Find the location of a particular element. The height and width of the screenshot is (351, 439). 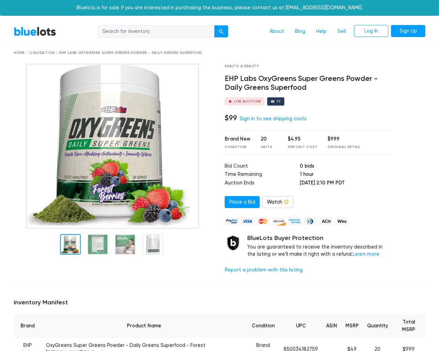

h4: $99 is located at coordinates (231, 118).